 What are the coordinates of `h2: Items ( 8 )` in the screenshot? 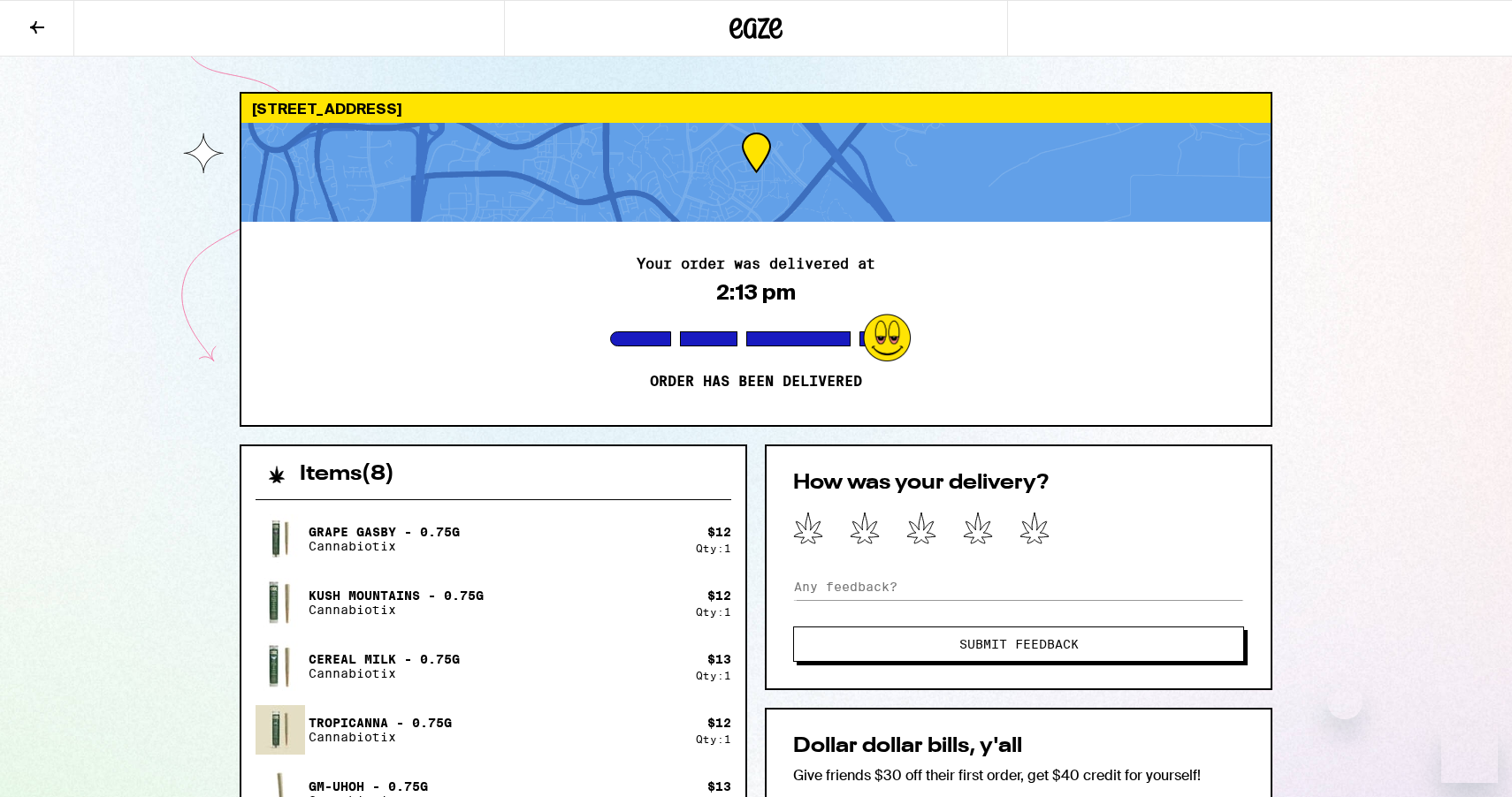 It's located at (347, 475).